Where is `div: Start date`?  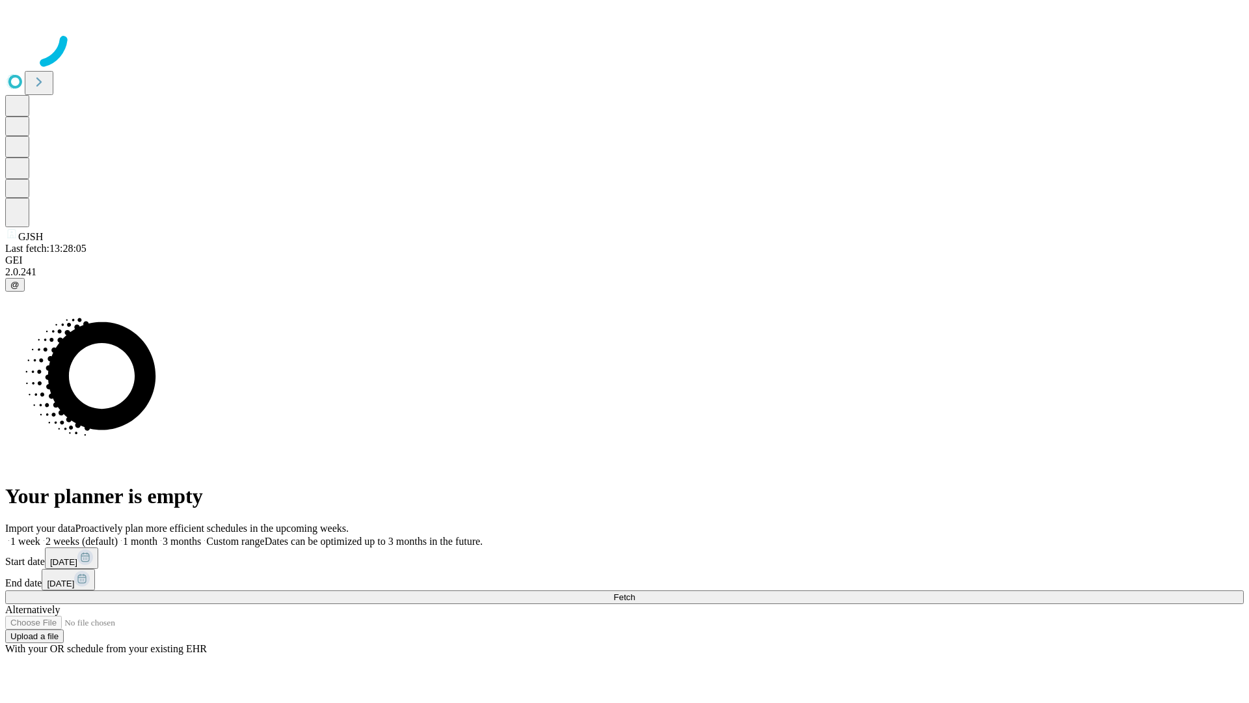 div: Start date is located at coordinates (625, 558).